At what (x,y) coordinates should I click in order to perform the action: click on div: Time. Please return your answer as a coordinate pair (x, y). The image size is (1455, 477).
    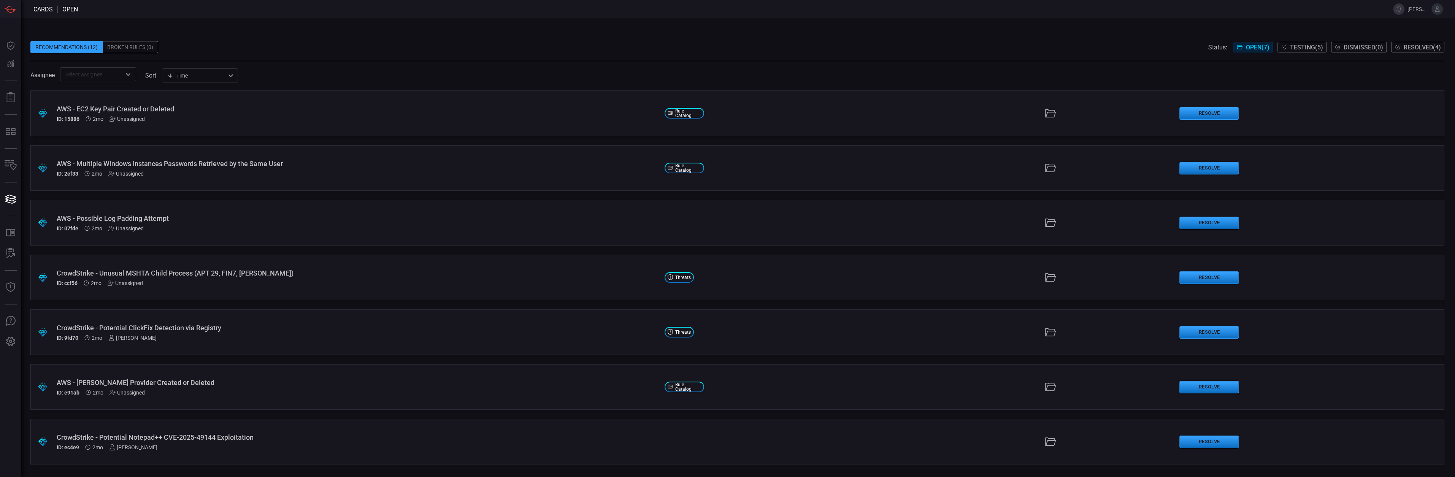
    Looking at the image, I should click on (197, 76).